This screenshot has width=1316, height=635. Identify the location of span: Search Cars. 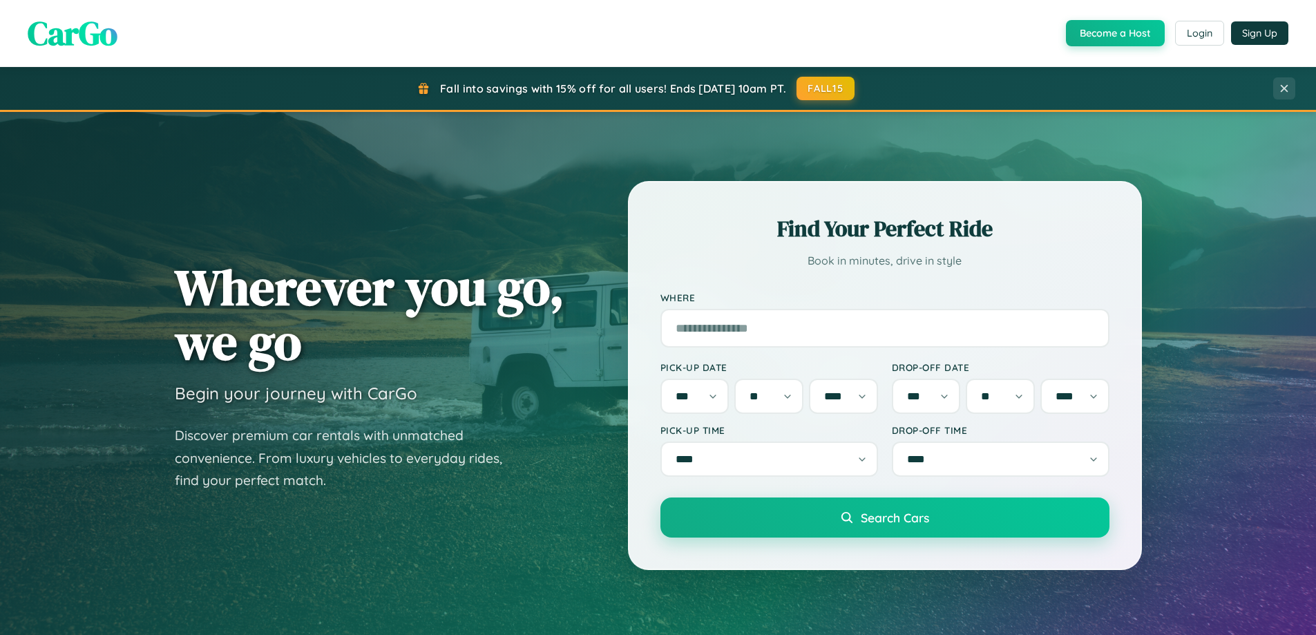
(894, 517).